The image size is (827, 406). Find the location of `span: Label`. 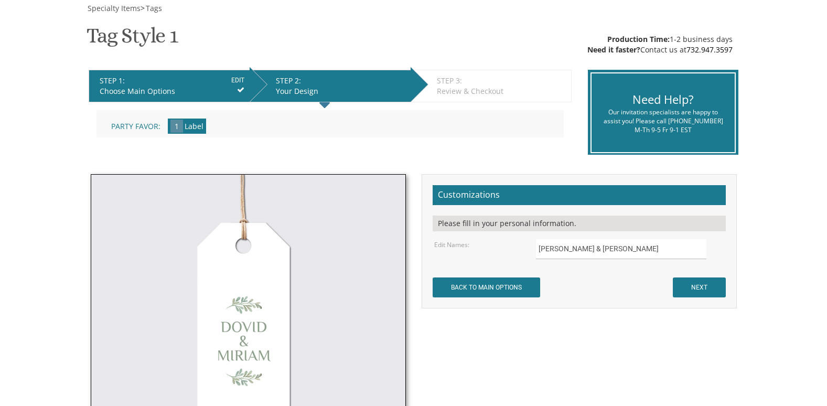

span: Label is located at coordinates (194, 126).